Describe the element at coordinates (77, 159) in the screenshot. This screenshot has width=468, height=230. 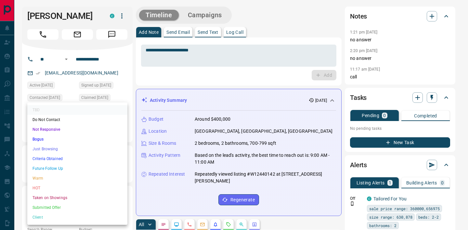
I see `li: Criteria Obtained` at that location.